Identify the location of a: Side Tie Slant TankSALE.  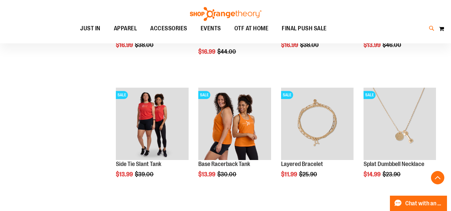
(152, 125).